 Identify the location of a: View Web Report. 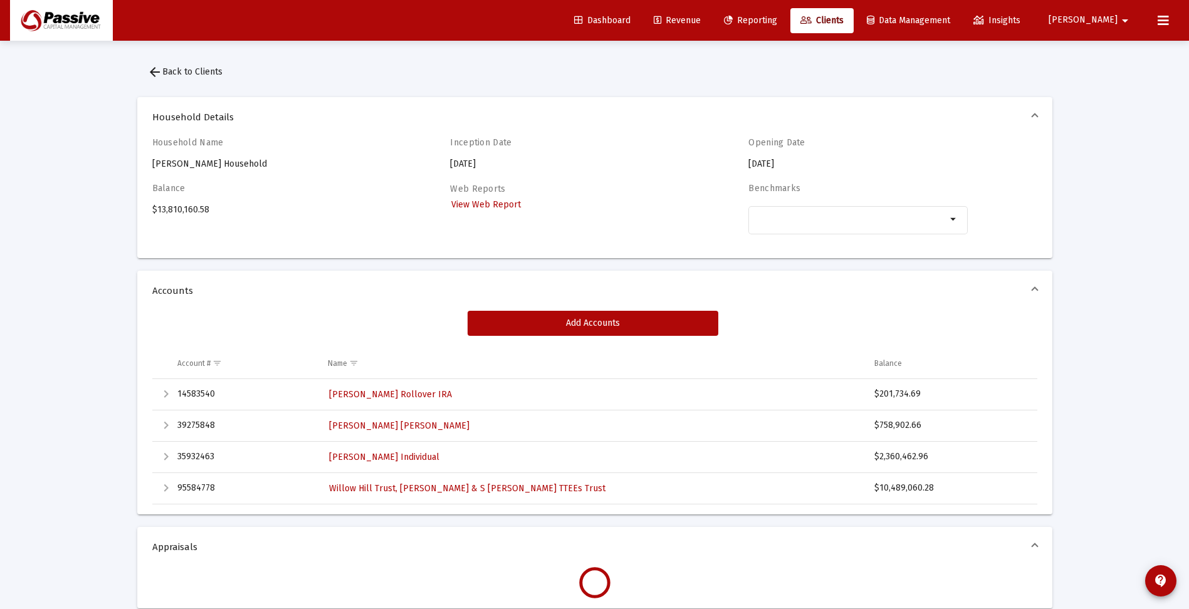
(486, 204).